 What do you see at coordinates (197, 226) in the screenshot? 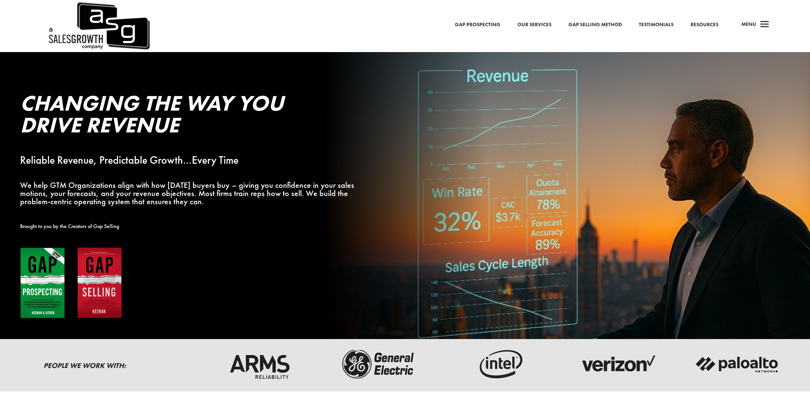
I see `p: Brought to you by the Creators of Gap Selling` at bounding box center [197, 226].